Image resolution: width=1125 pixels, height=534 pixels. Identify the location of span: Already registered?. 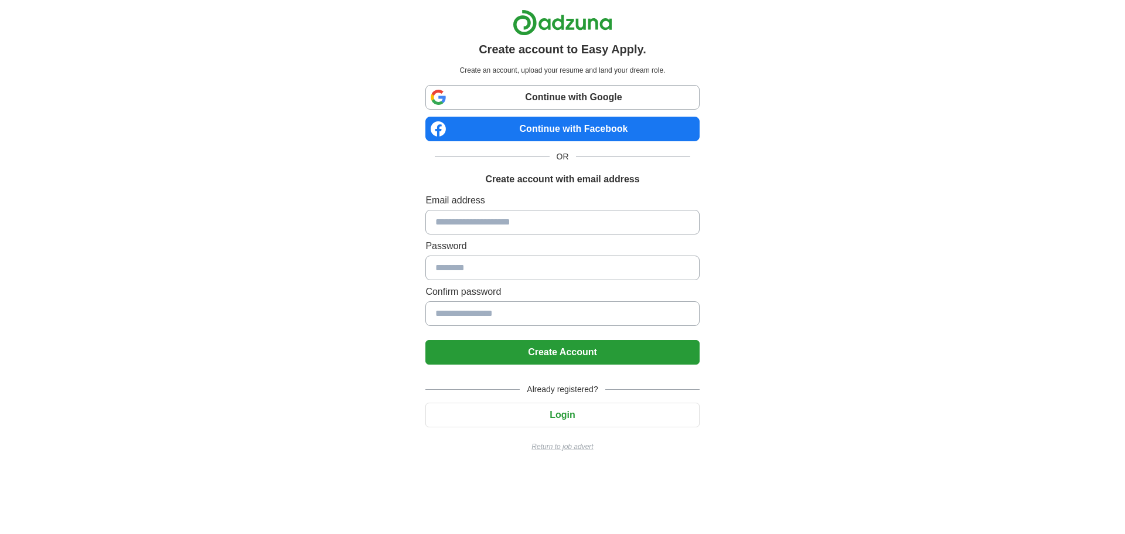
(562, 389).